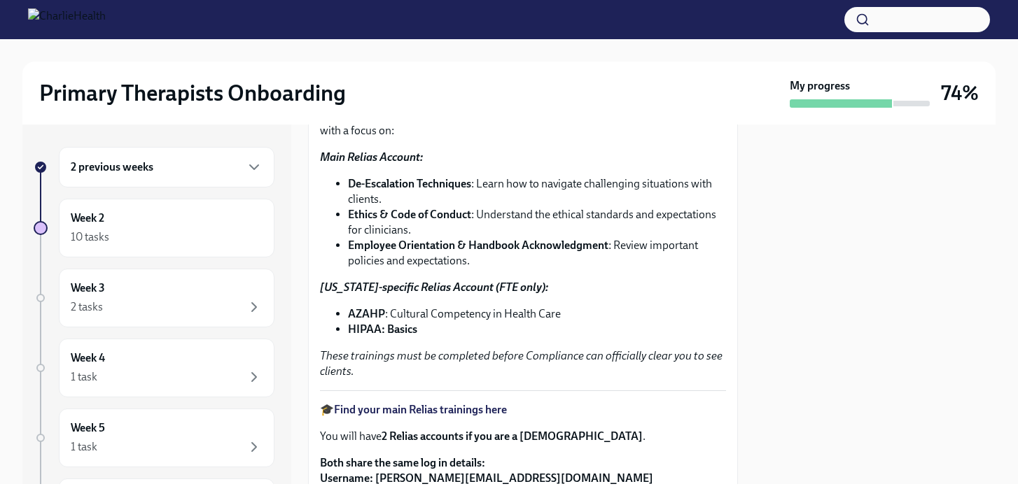  Describe the element at coordinates (382, 329) in the screenshot. I see `strong: HIPAA: Basics` at that location.